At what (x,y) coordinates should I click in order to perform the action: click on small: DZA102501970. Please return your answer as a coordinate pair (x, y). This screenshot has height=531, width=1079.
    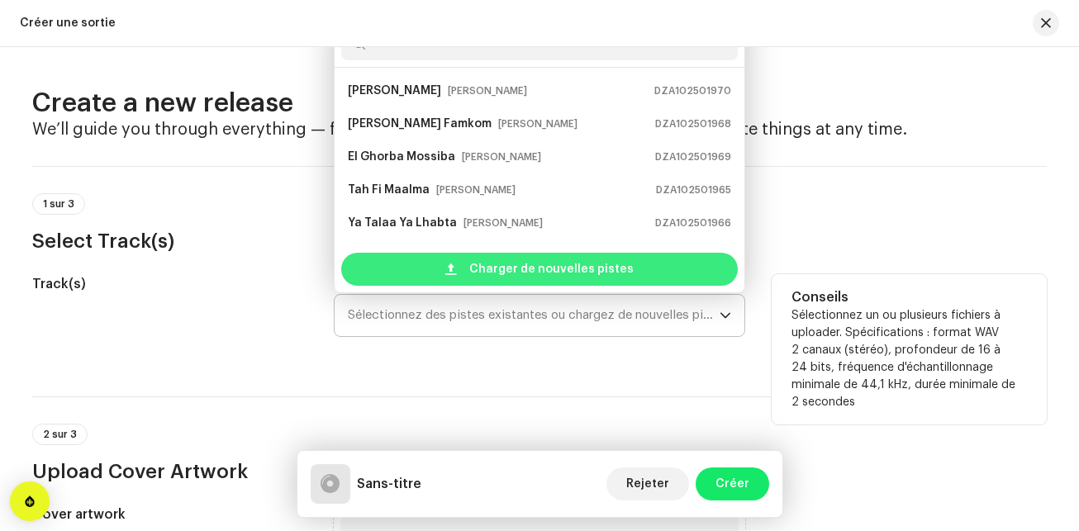
    Looking at the image, I should click on (692, 91).